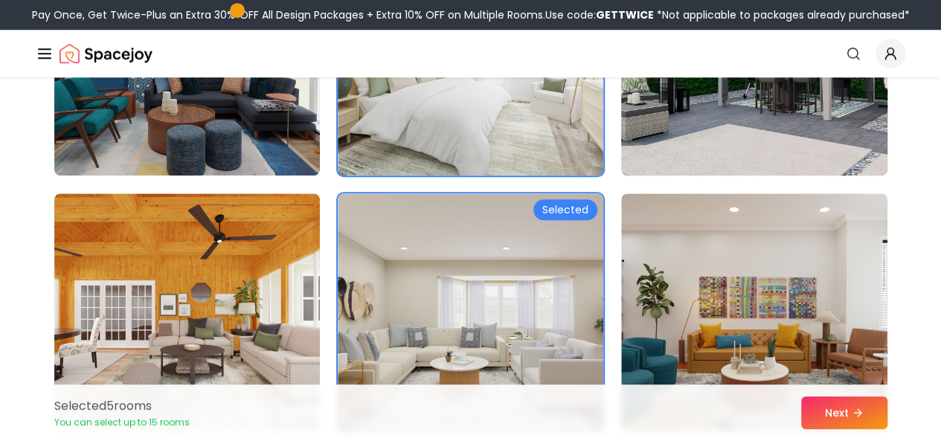 The image size is (941, 441). I want to click on div: Pay Once, Get Twice-Plus an Extra 30% OFF All Design Packages + Extra 10% OFF on Multiple Rooms., so click(471, 15).